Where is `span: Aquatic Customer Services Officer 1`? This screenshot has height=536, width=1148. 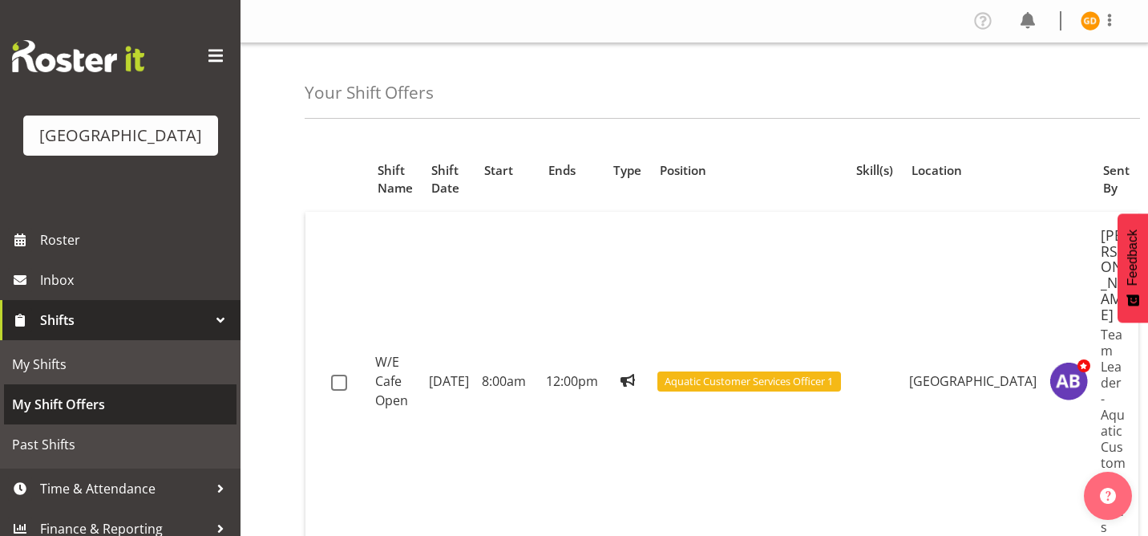 span: Aquatic Customer Services Officer 1 is located at coordinates (749, 381).